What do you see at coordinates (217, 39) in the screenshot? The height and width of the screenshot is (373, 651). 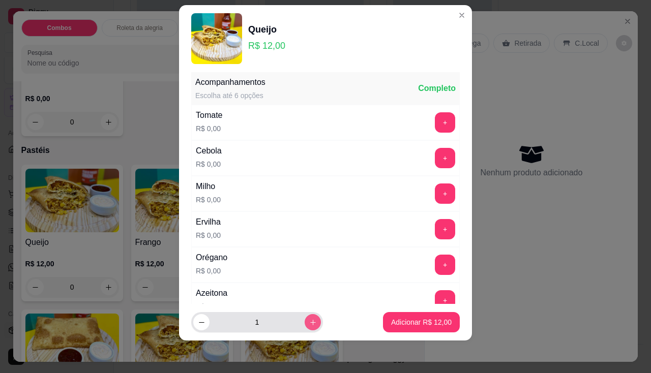 I see `img: product-image` at bounding box center [217, 39].